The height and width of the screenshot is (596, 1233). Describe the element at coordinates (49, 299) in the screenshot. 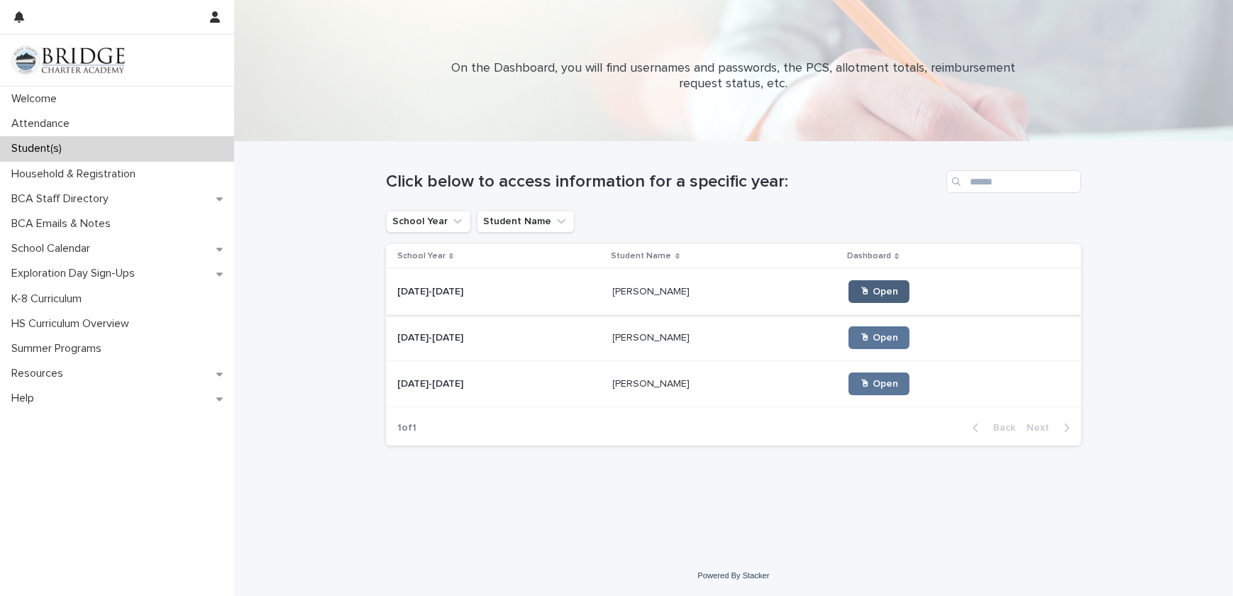

I see `p: K-8 Curriculum` at that location.